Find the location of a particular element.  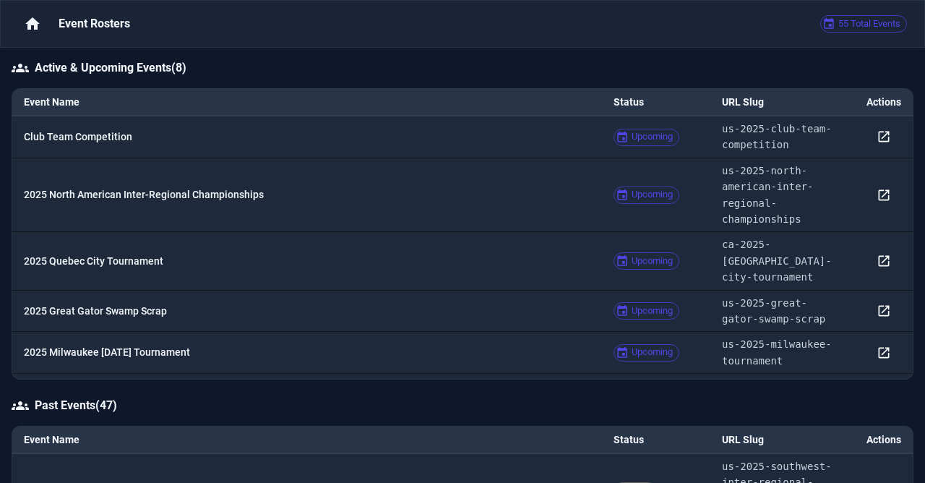

p: us-2025-not-so-hard-on-your-body-tournament-soiree is located at coordinates (783, 402).